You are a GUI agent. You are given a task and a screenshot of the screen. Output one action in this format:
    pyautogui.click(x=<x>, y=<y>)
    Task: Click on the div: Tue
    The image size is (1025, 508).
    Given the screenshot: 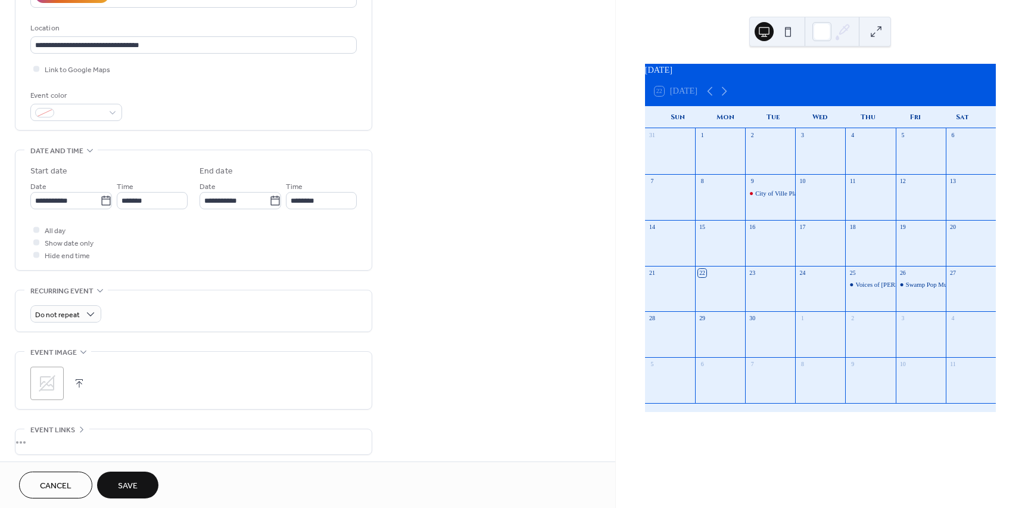 What is the action you would take?
    pyautogui.click(x=773, y=117)
    